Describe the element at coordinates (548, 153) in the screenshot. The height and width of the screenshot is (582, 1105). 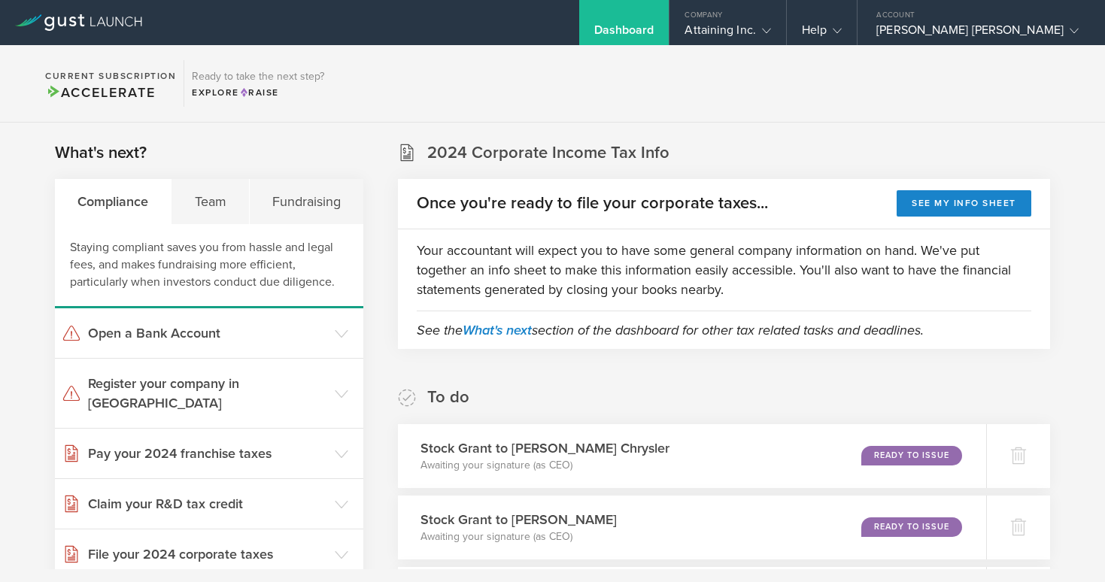
I see `h2: 2024 Corporate Income Tax Info` at that location.